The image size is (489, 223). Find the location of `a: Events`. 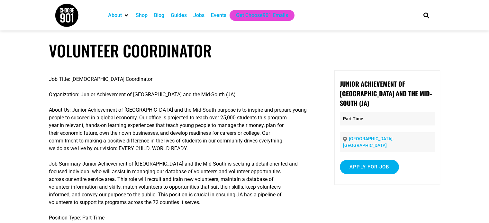

a: Events is located at coordinates (219, 15).